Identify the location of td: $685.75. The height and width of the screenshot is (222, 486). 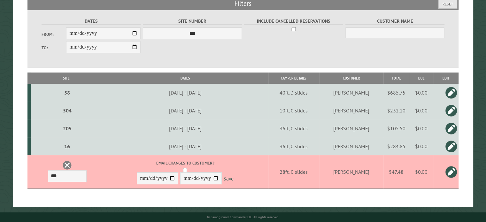
(396, 93).